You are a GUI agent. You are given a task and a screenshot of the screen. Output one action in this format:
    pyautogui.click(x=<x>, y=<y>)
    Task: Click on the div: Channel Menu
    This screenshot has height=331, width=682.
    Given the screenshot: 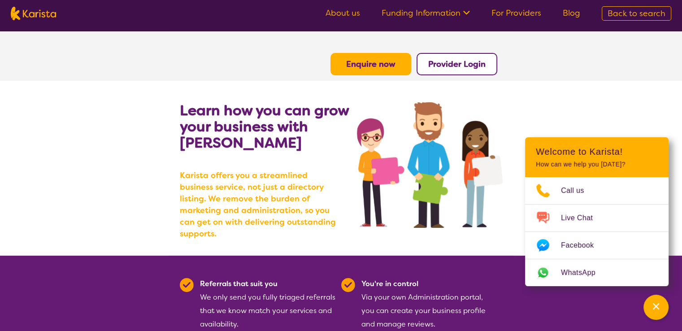 What is the action you would take?
    pyautogui.click(x=596, y=211)
    